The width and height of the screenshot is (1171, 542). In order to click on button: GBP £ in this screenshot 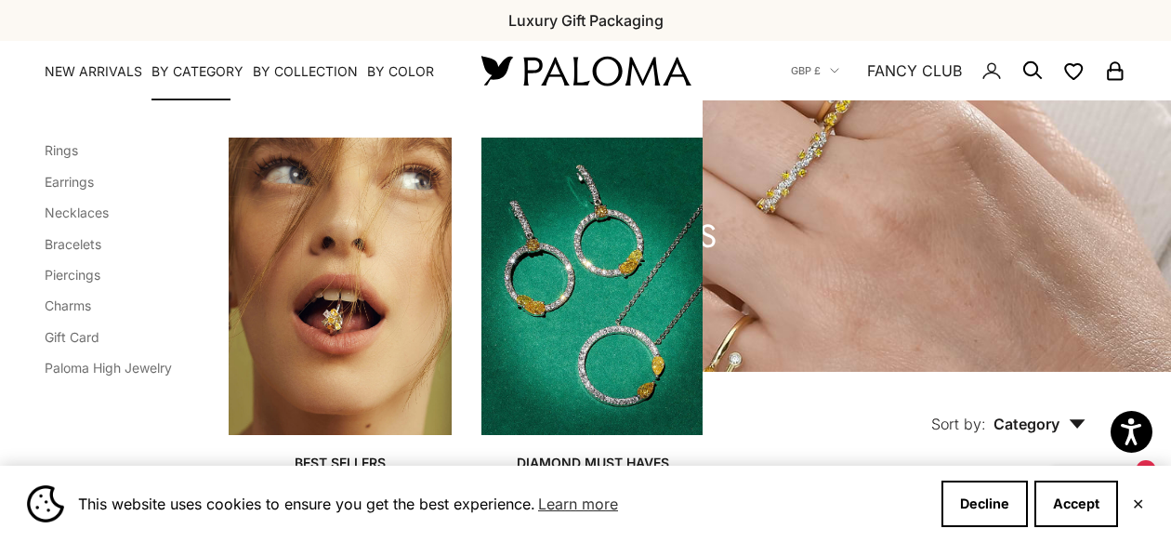, I will do `click(815, 71)`.